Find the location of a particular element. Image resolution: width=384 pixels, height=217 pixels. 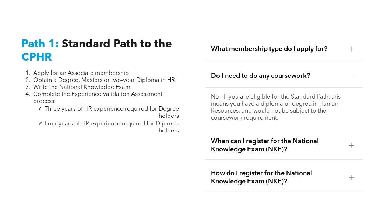

span: Path 1: is located at coordinates (40, 44).